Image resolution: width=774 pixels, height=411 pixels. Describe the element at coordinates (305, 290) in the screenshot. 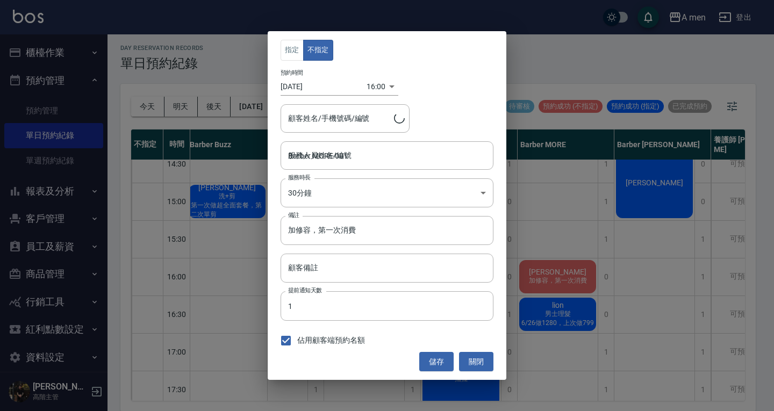

I see `label: 提前通知天數` at that location.